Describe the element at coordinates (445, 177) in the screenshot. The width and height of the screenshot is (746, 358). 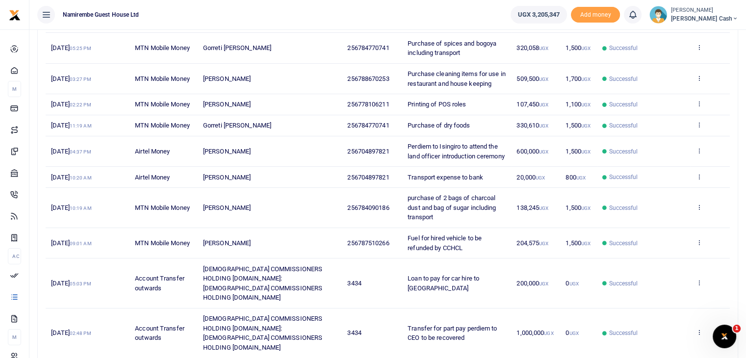
I see `span: Transport expense to bank` at that location.